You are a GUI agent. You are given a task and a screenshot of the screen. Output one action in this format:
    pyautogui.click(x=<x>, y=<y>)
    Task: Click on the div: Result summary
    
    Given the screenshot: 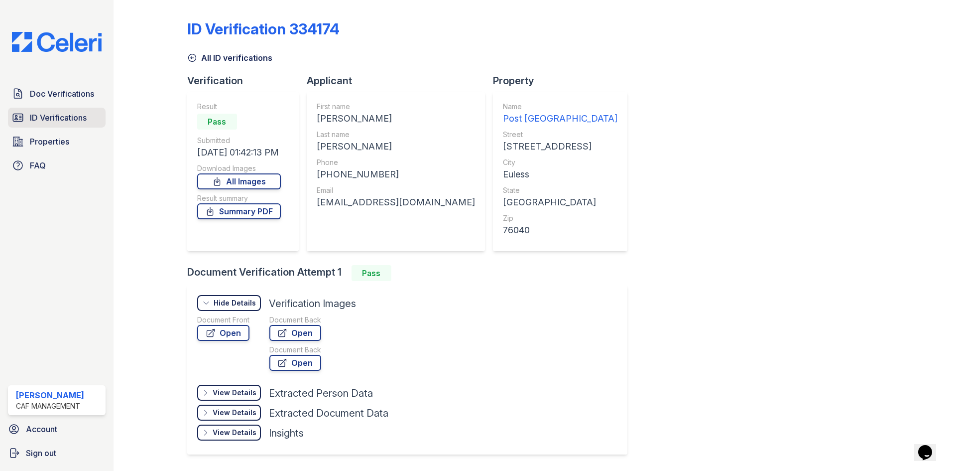 What is the action you would take?
    pyautogui.click(x=239, y=198)
    